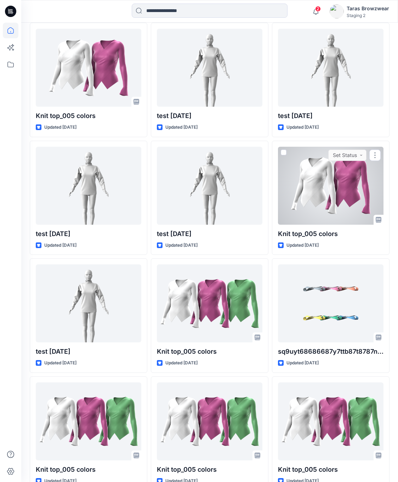 This screenshot has width=398, height=482. What do you see at coordinates (368, 9) in the screenshot?
I see `div: Taras Browzwear` at bounding box center [368, 9].